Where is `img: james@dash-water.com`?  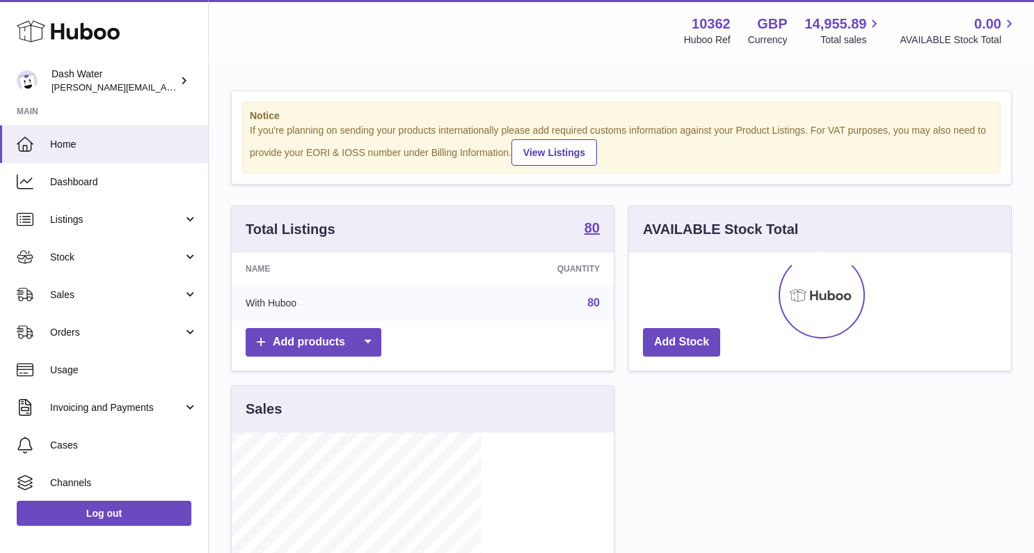 img: james@dash-water.com is located at coordinates (27, 81).